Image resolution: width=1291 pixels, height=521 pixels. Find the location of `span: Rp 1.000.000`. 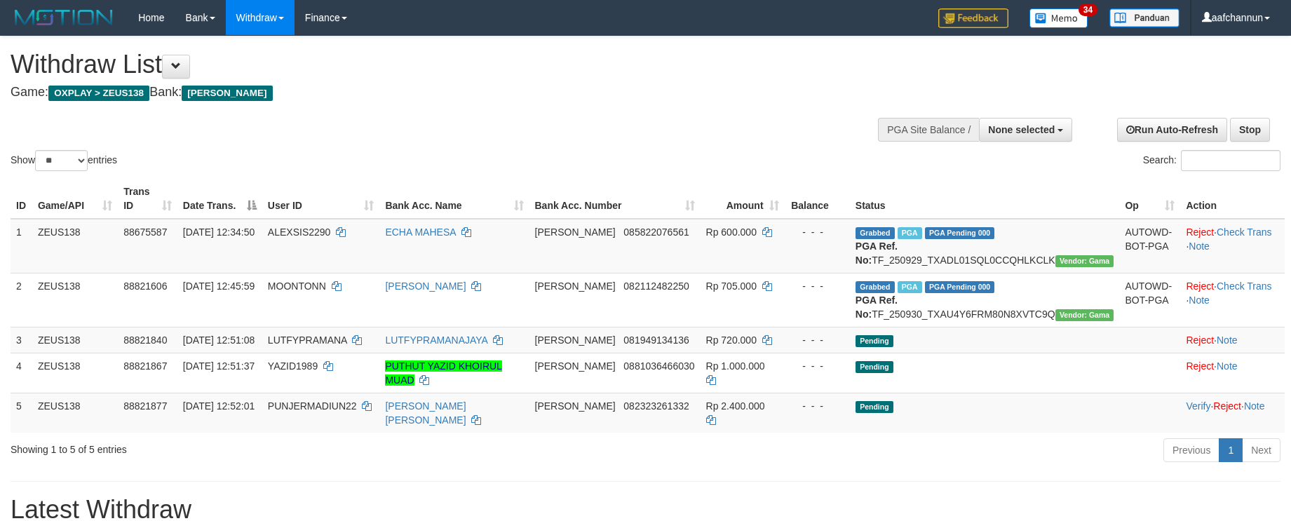

span: Rp 1.000.000 is located at coordinates (736, 366).